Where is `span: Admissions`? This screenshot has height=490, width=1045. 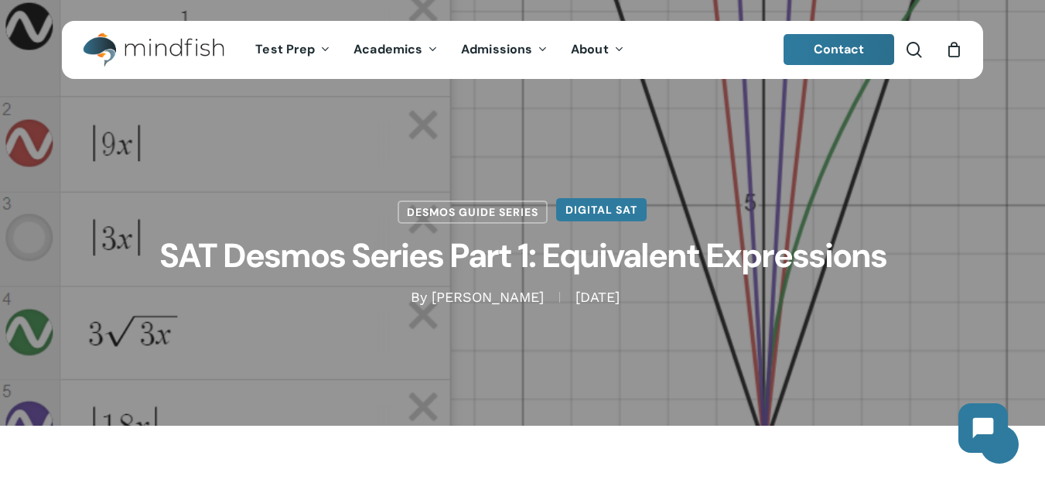
span: Admissions is located at coordinates (497, 49).